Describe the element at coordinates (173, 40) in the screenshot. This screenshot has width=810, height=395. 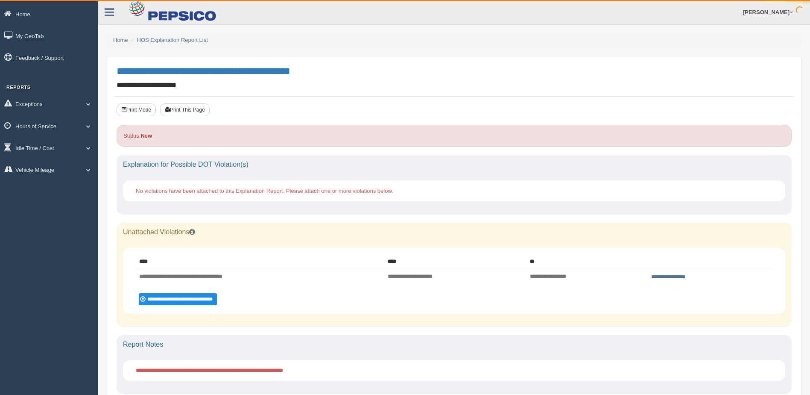
I see `a: HOS Explanation Report List` at that location.